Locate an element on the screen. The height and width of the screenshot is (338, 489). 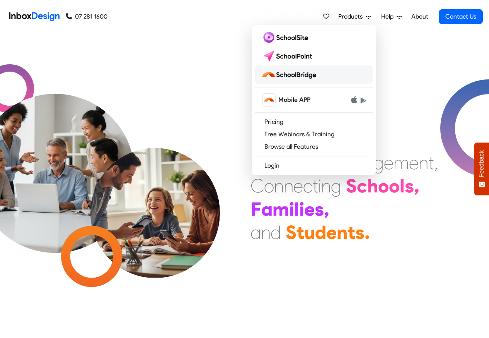
div: u is located at coordinates (310, 232).